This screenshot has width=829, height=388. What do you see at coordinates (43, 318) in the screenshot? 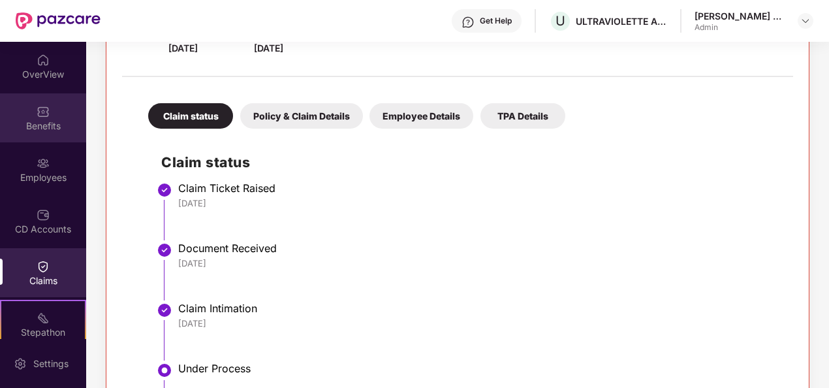
I see `img: svg+xml;base64,PHN2ZyB4bWxucz0iaHR0cDovL3d3dy53My5vcmcvMjAwMC9zdmciIHdpZHRoPSIyMSIgaGVpZ2h0PSIyMC...` at bounding box center [43, 318].